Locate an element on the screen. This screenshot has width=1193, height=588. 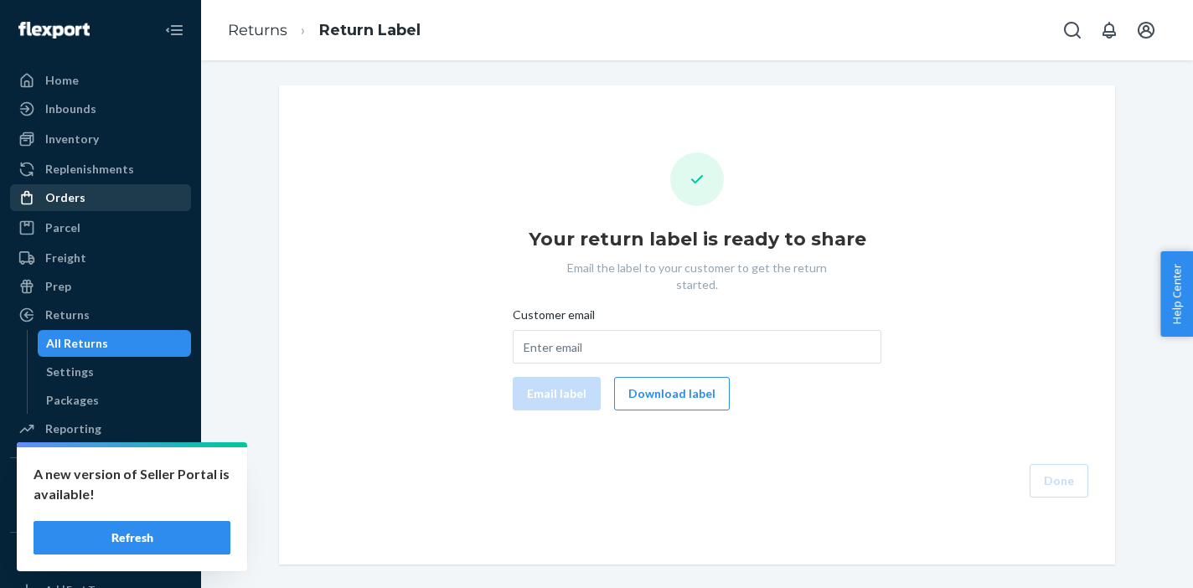
a: Settings is located at coordinates (115, 372).